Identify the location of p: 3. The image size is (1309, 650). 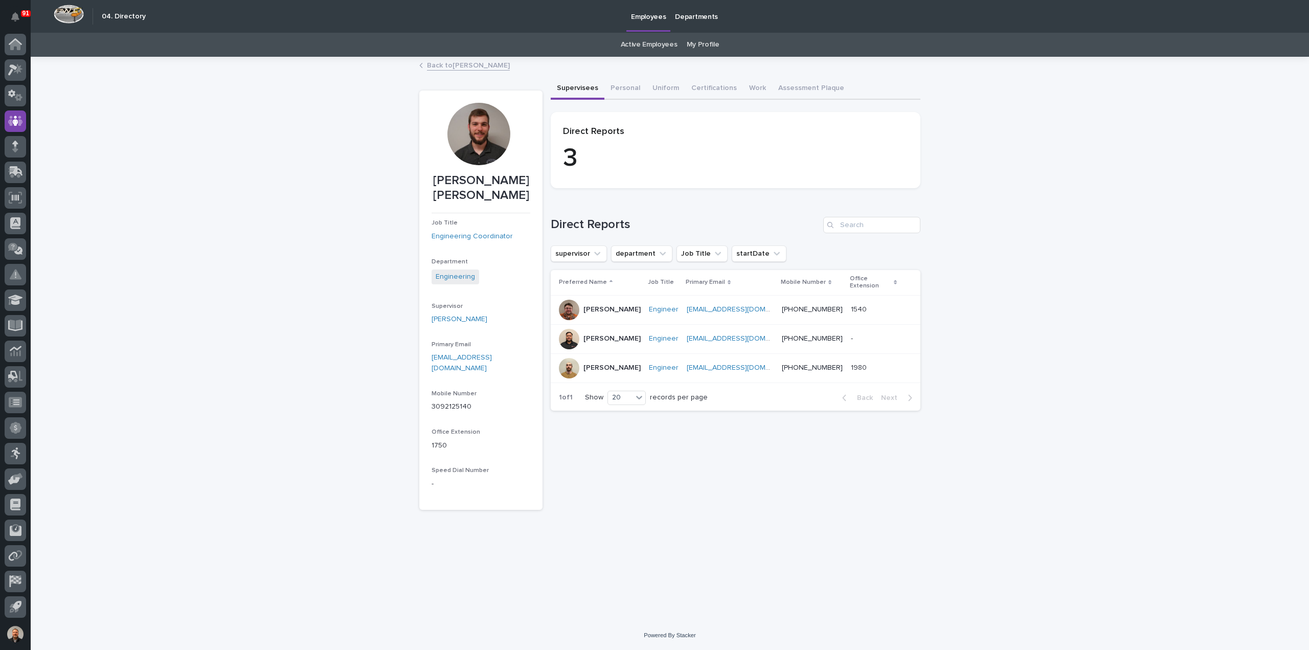
(735, 158).